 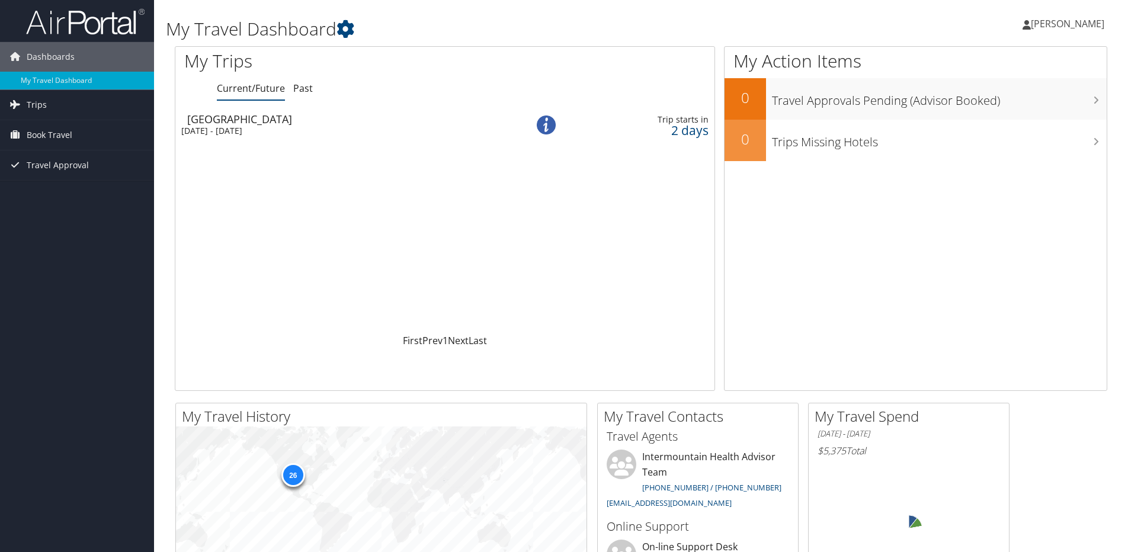 What do you see at coordinates (412, 341) in the screenshot?
I see `a: First` at bounding box center [412, 341].